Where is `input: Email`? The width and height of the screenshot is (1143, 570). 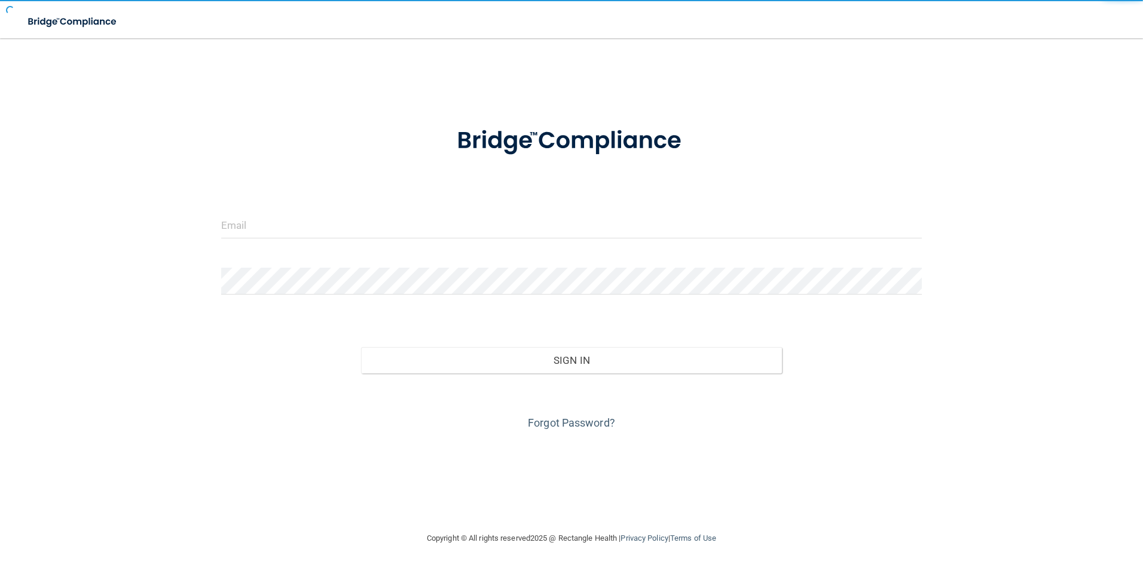 input: Email is located at coordinates (571, 225).